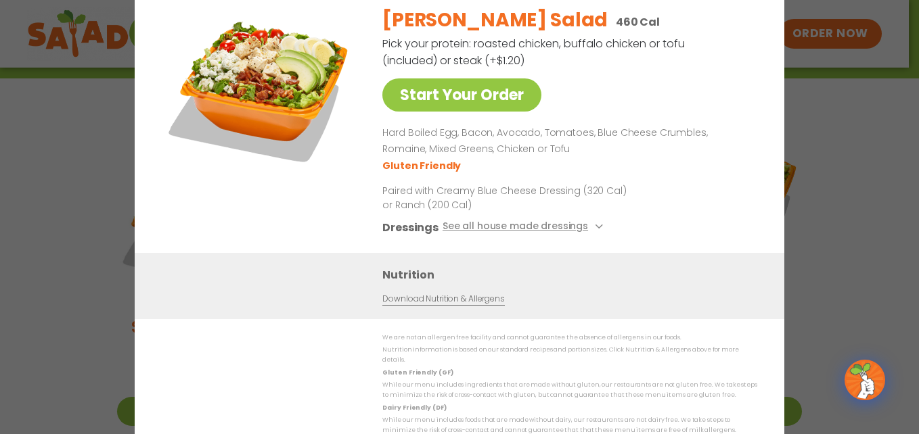 This screenshot has width=919, height=434. I want to click on a: Download Nutrition & Allergens, so click(443, 299).